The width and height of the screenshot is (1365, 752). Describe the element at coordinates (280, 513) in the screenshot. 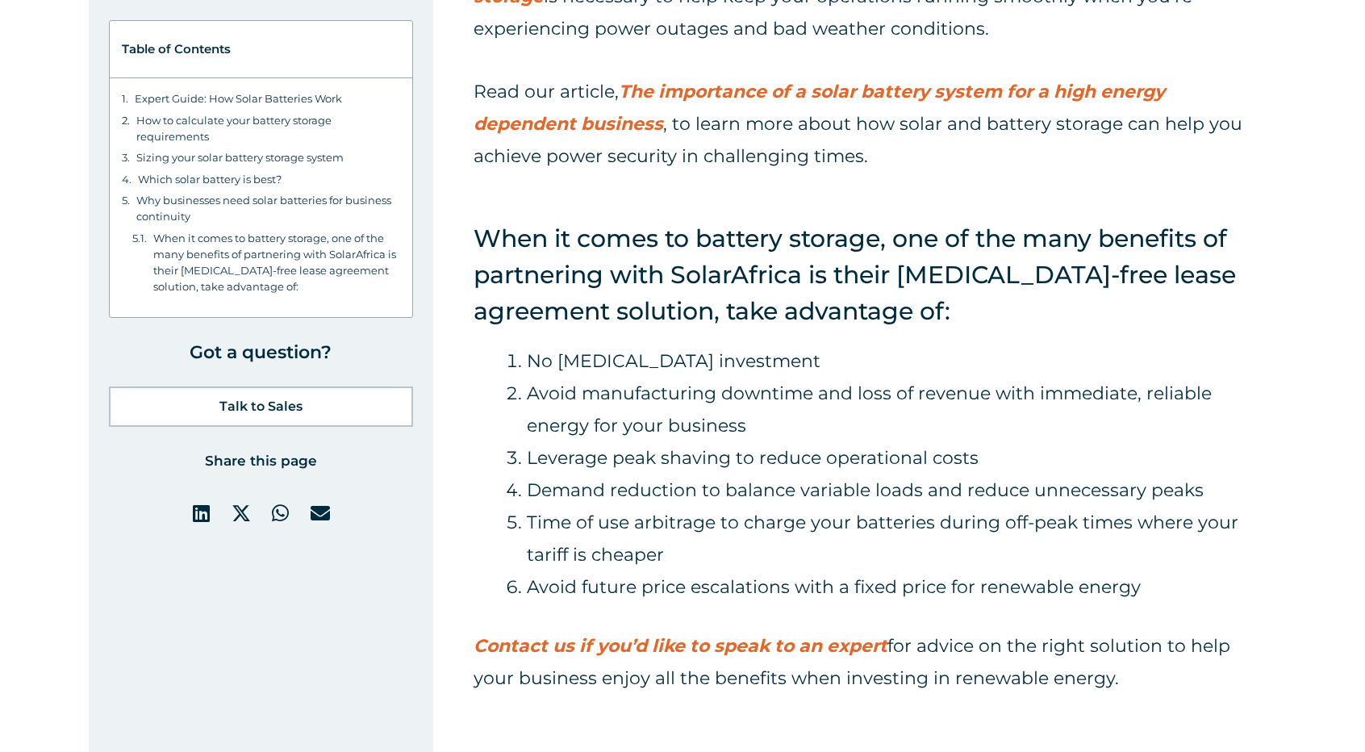

I see `div: Share on whatsapp` at that location.